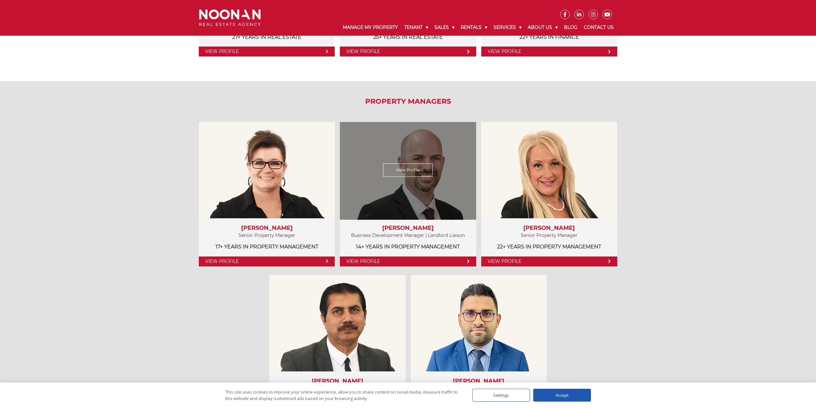 The width and height of the screenshot is (816, 408). Describe the element at coordinates (408, 101) in the screenshot. I see `h2: Property Managers` at that location.